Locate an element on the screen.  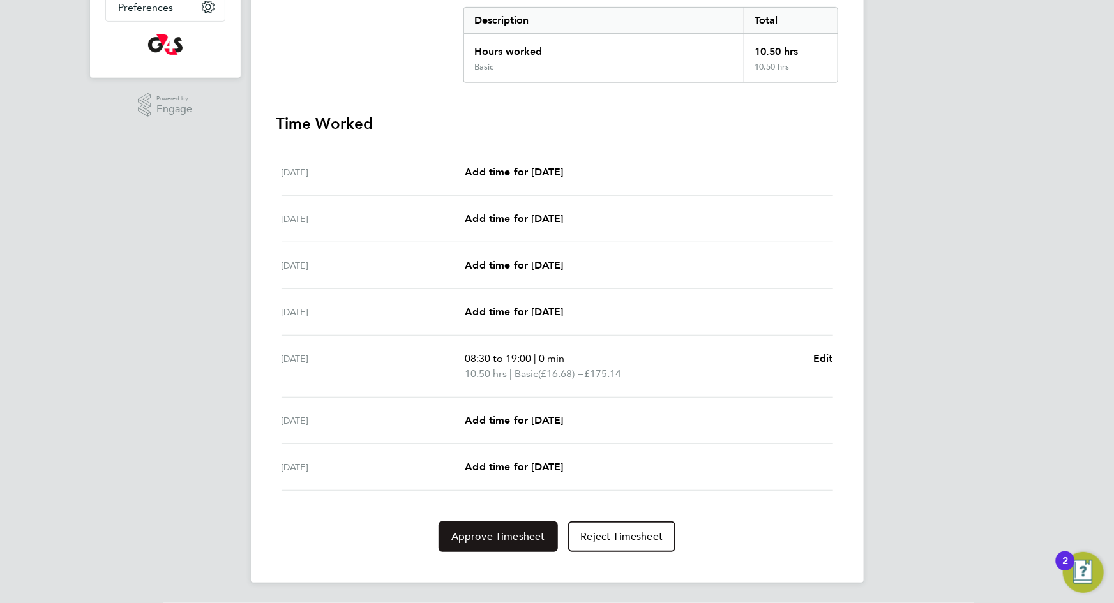
span: Reject Timesheet is located at coordinates (622, 537).